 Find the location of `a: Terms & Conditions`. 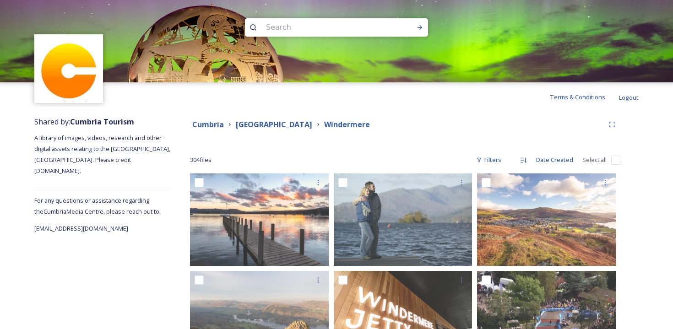

a: Terms & Conditions is located at coordinates (584, 97).